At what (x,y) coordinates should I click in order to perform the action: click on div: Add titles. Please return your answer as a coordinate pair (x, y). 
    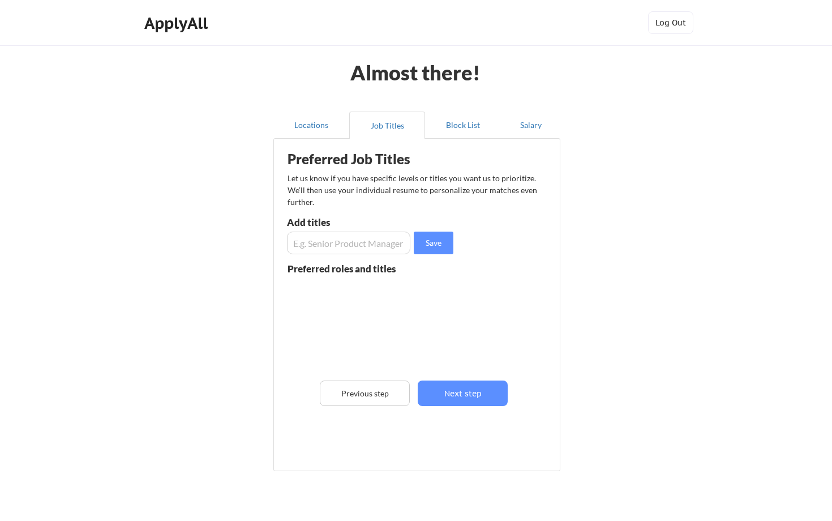
    Looking at the image, I should click on (347, 222).